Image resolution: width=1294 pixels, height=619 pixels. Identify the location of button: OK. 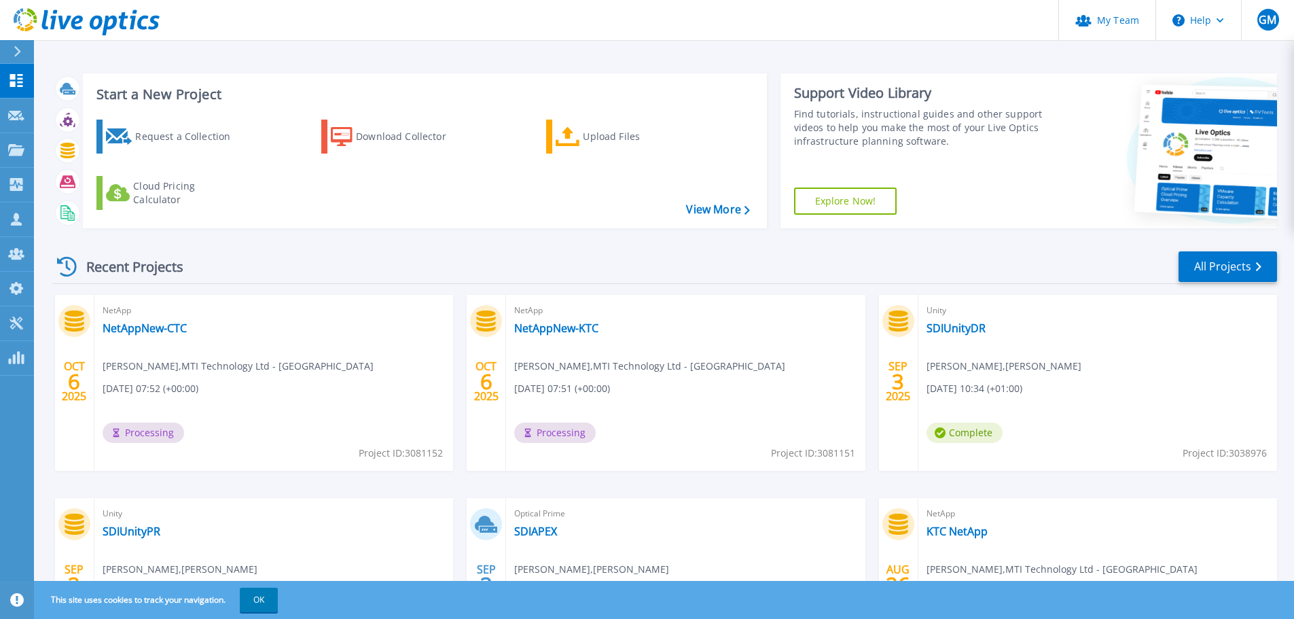
(259, 600).